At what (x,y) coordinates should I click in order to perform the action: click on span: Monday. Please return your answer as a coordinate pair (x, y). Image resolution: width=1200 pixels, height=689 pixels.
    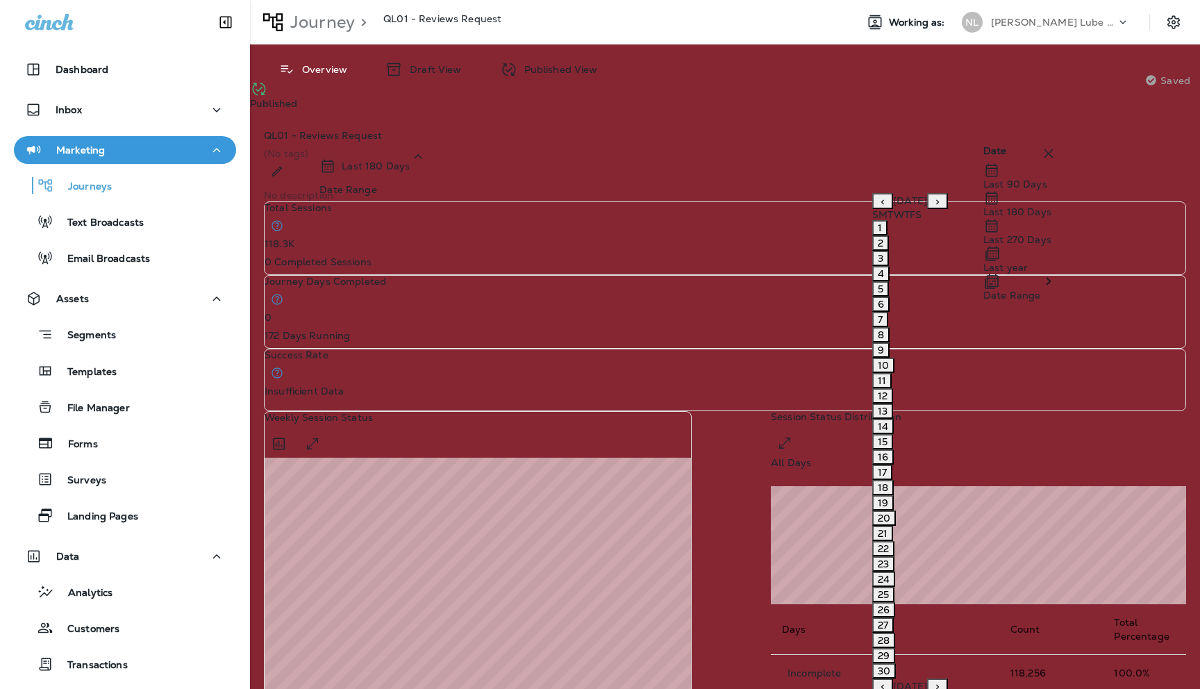
    Looking at the image, I should click on (883, 215).